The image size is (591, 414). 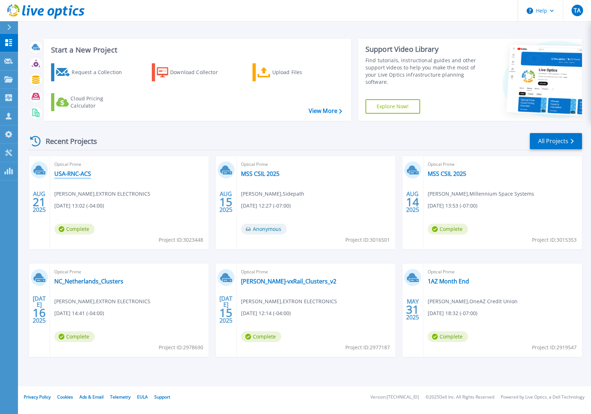 I want to click on span: Project ID: 2919547, so click(x=554, y=347).